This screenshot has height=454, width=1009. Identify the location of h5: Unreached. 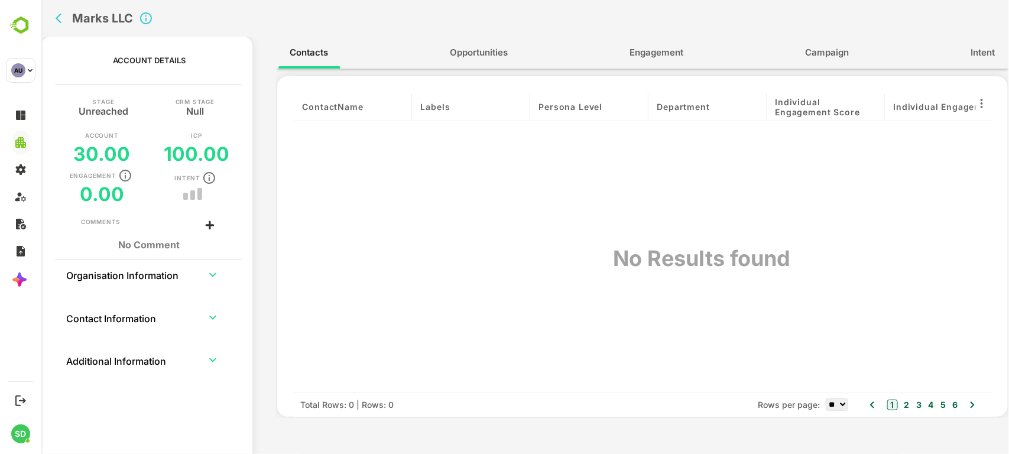
(62, 109).